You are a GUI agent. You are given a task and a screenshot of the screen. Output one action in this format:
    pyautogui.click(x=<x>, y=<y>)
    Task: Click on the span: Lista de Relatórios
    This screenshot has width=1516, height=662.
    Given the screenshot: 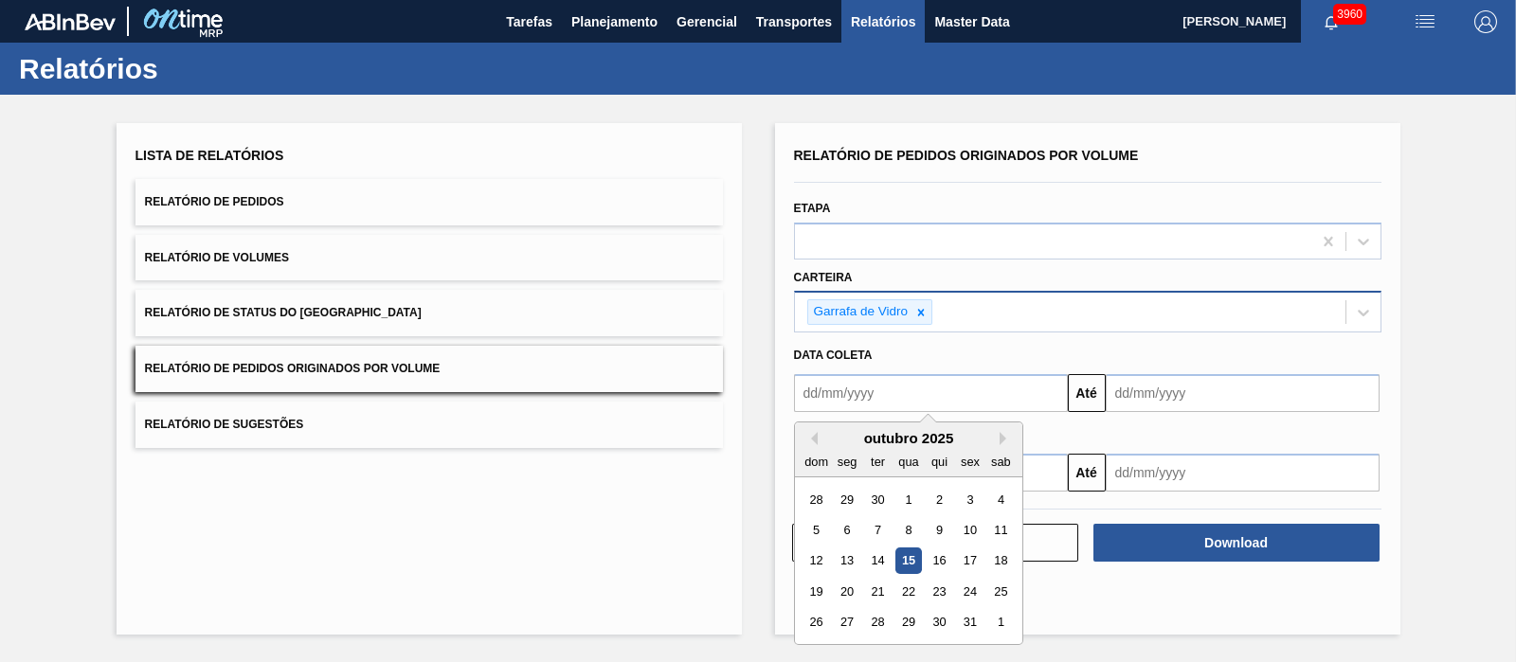 What is the action you would take?
    pyautogui.click(x=209, y=155)
    